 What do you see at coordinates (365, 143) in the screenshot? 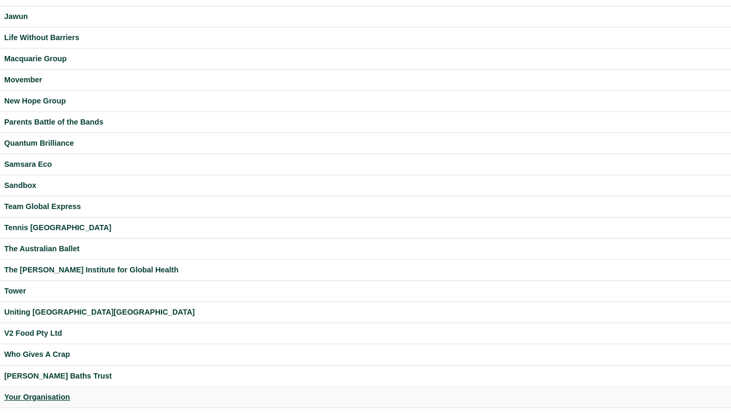
I see `div: Quantum Brilliance` at bounding box center [365, 143].